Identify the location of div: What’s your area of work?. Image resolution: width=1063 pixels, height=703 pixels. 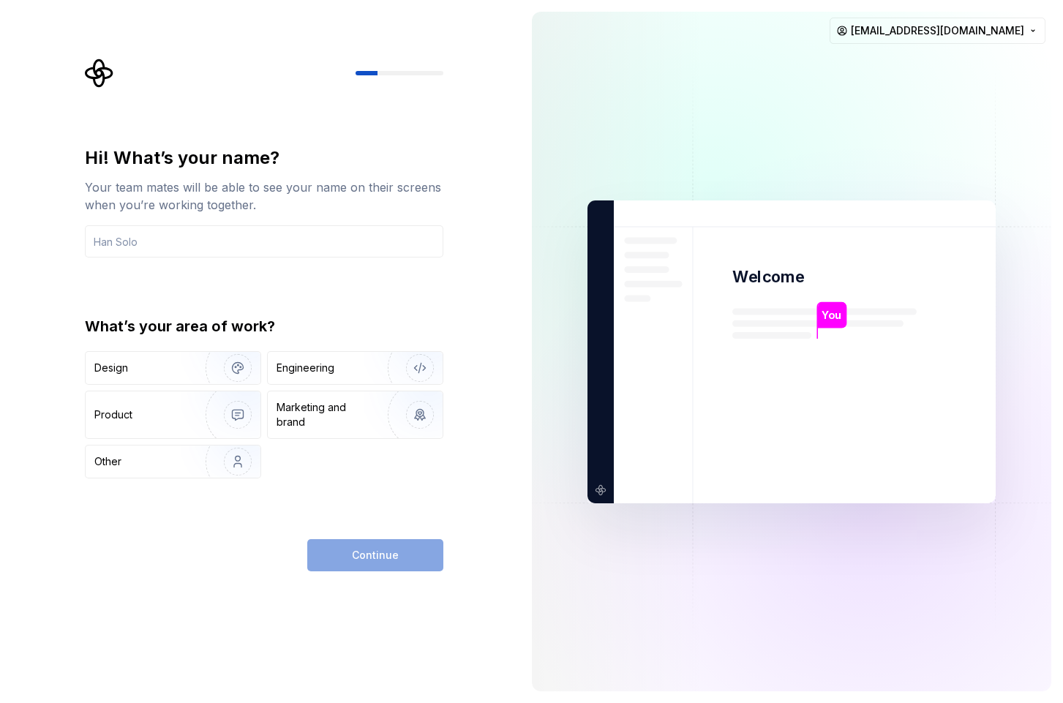
(264, 326).